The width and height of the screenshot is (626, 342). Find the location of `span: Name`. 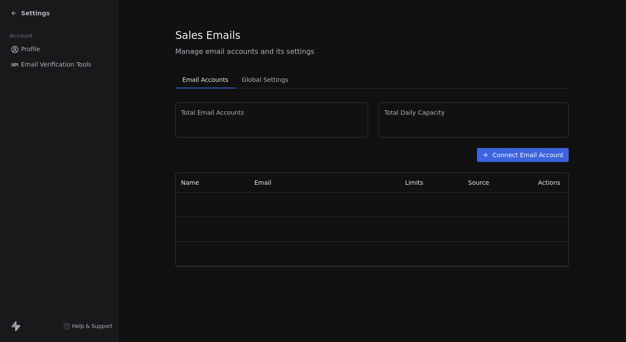

span: Name is located at coordinates (190, 182).